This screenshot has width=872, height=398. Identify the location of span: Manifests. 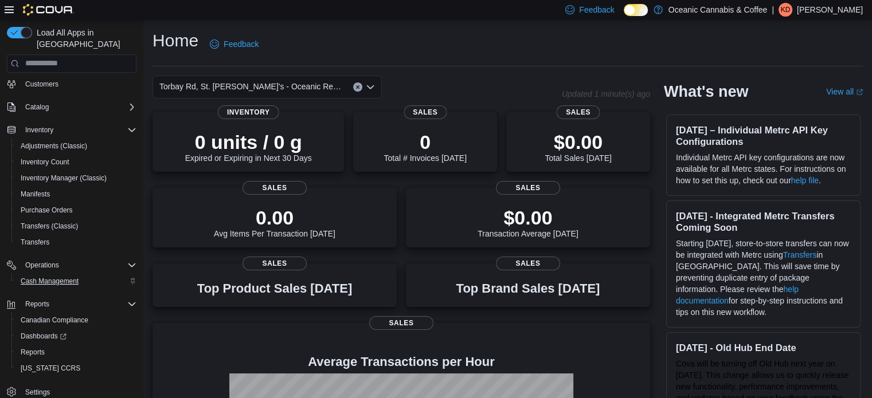
(76, 194).